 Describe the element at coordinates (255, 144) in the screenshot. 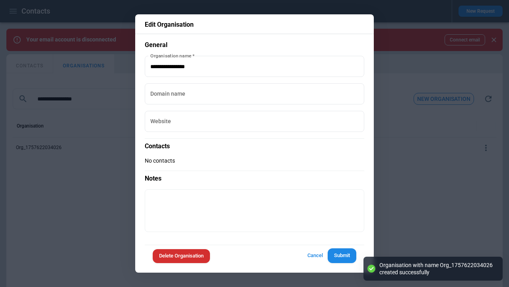

I see `p: Contacts` at that location.